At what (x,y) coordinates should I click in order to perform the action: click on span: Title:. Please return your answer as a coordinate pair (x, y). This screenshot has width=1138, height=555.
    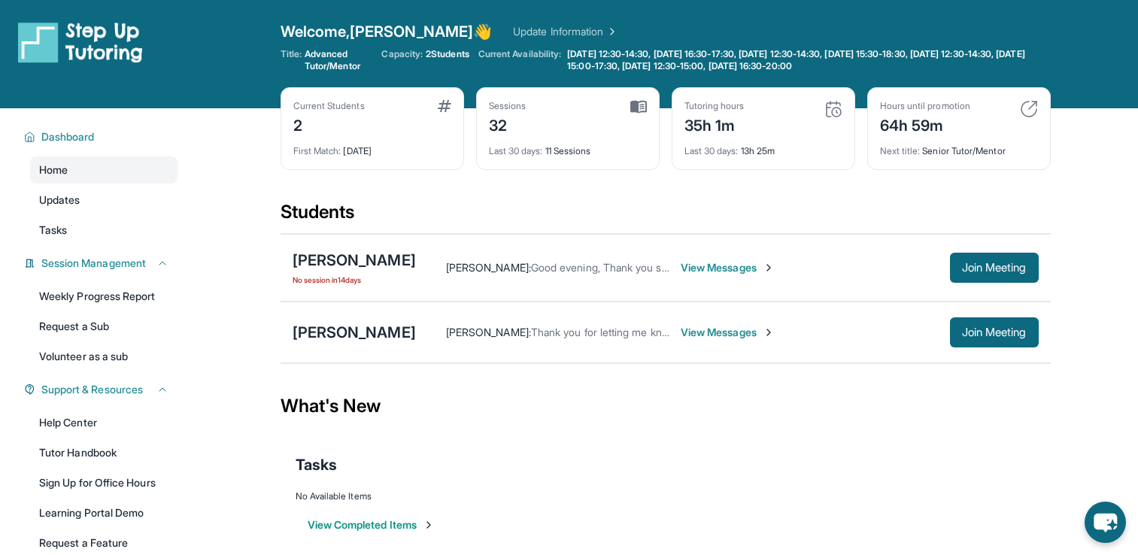
    Looking at the image, I should click on (291, 60).